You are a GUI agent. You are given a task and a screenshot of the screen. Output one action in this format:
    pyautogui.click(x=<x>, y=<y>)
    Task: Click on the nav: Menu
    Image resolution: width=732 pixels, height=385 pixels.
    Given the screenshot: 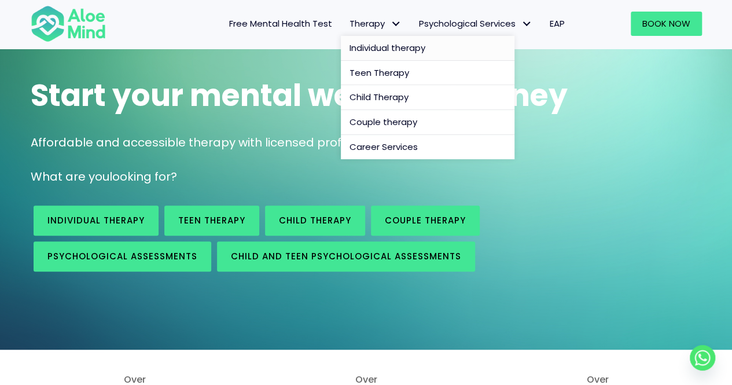 What is the action you would take?
    pyautogui.click(x=347, y=24)
    